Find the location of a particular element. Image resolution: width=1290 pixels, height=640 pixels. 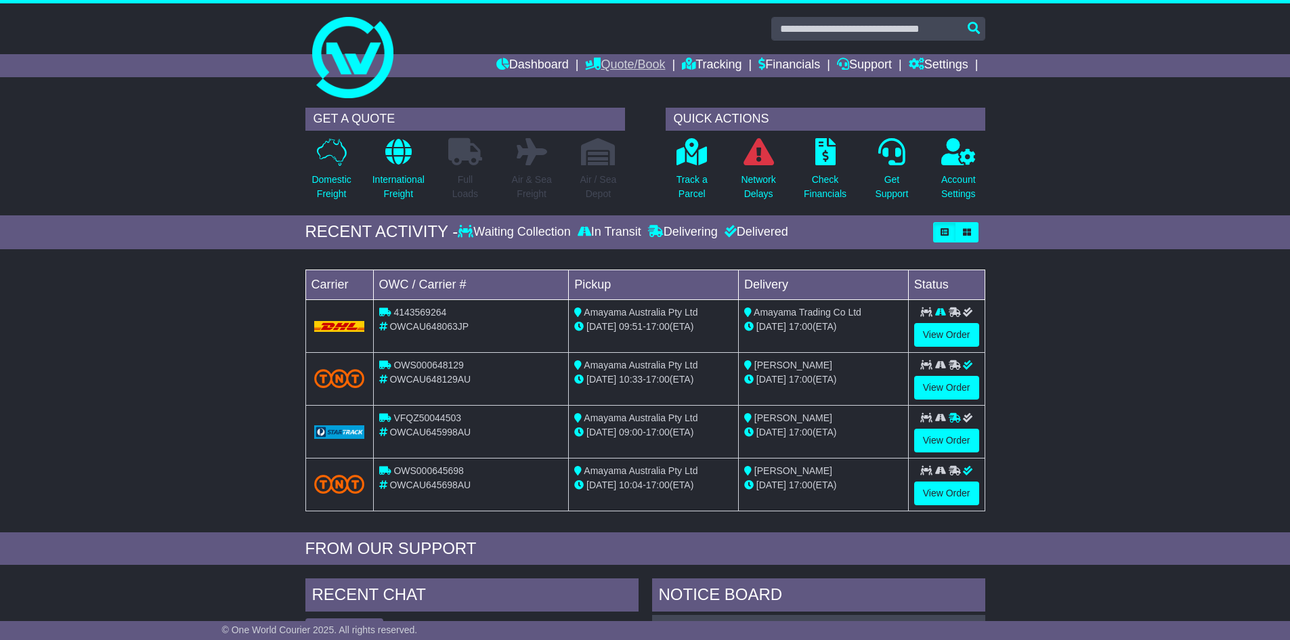

span: VFQZ50044503 is located at coordinates (427, 418).